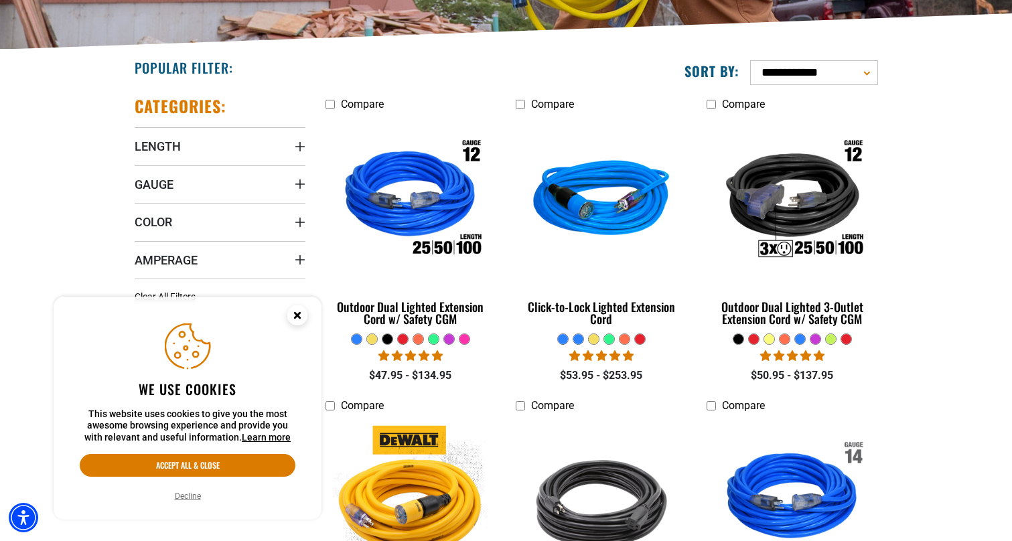 The height and width of the screenshot is (541, 1012). I want to click on button: Accept all & close, so click(187, 465).